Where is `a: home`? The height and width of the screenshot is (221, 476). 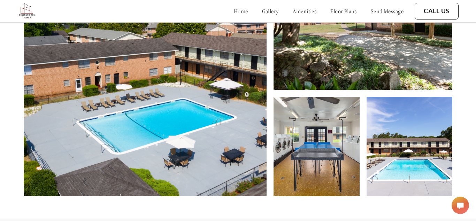 a: home is located at coordinates (241, 11).